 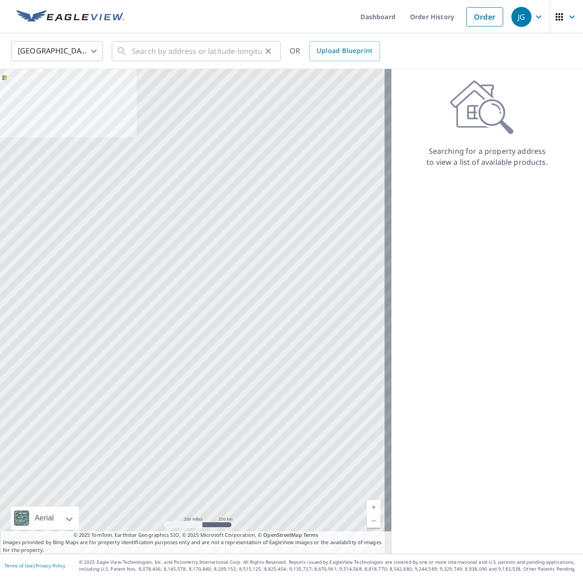 I want to click on button: Clear, so click(x=268, y=51).